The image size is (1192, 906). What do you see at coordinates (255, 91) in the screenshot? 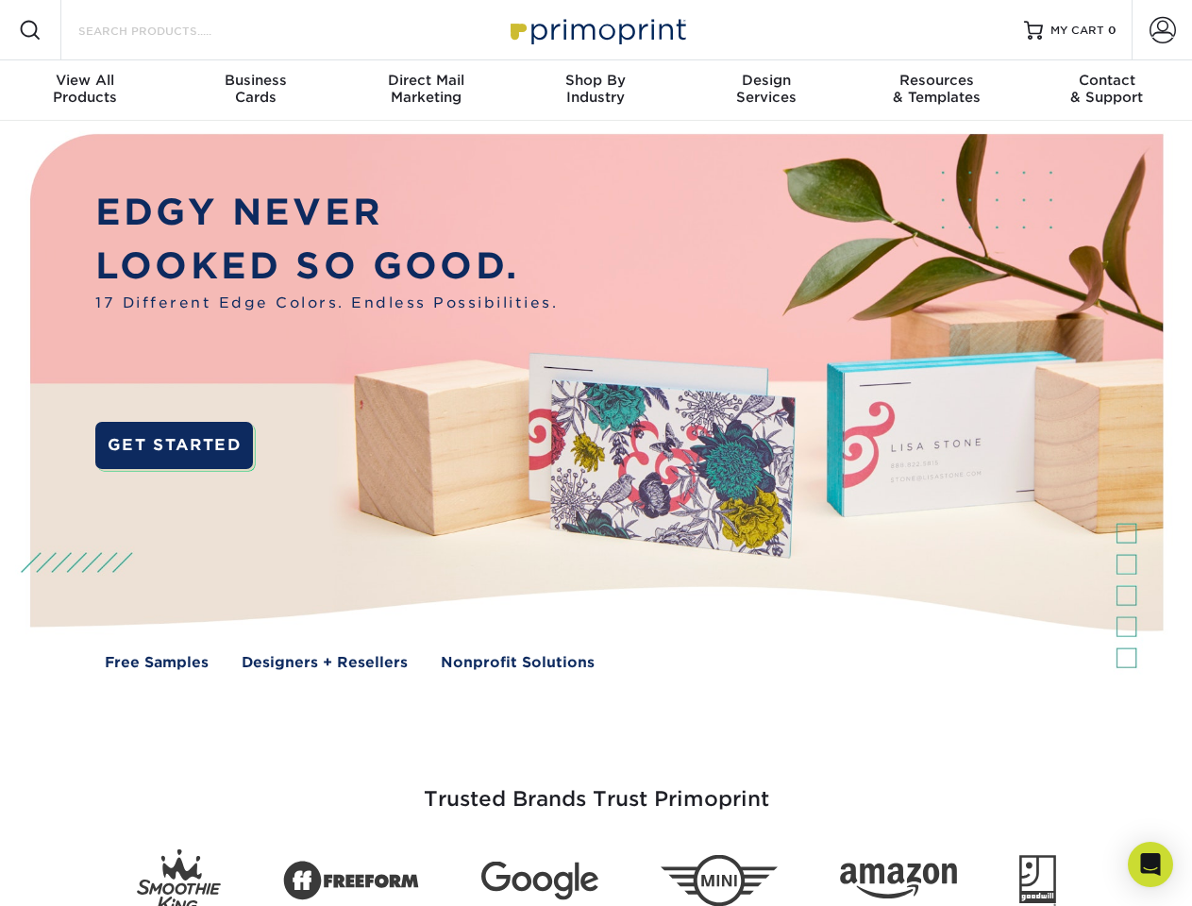
I see `a: BusinessCards` at bounding box center [255, 91].